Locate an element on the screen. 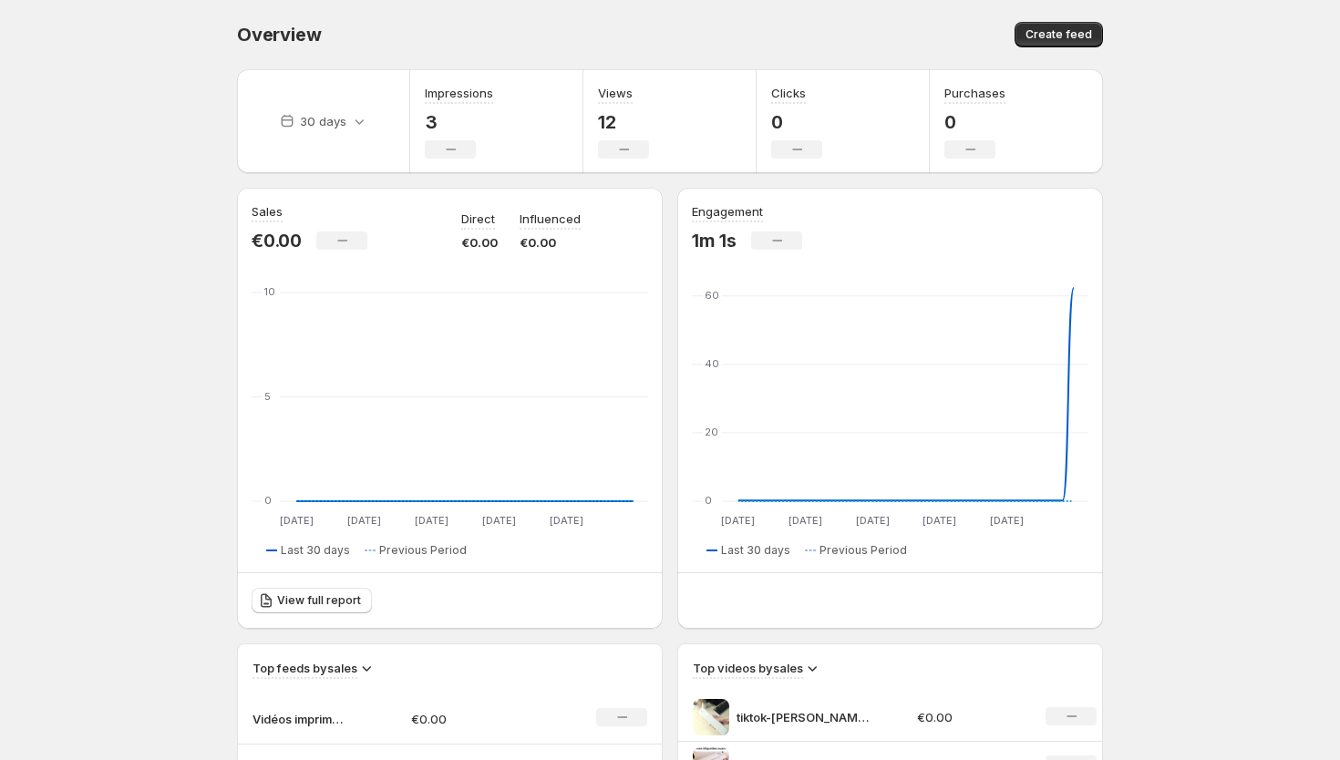  h3: Sales is located at coordinates (267, 211).